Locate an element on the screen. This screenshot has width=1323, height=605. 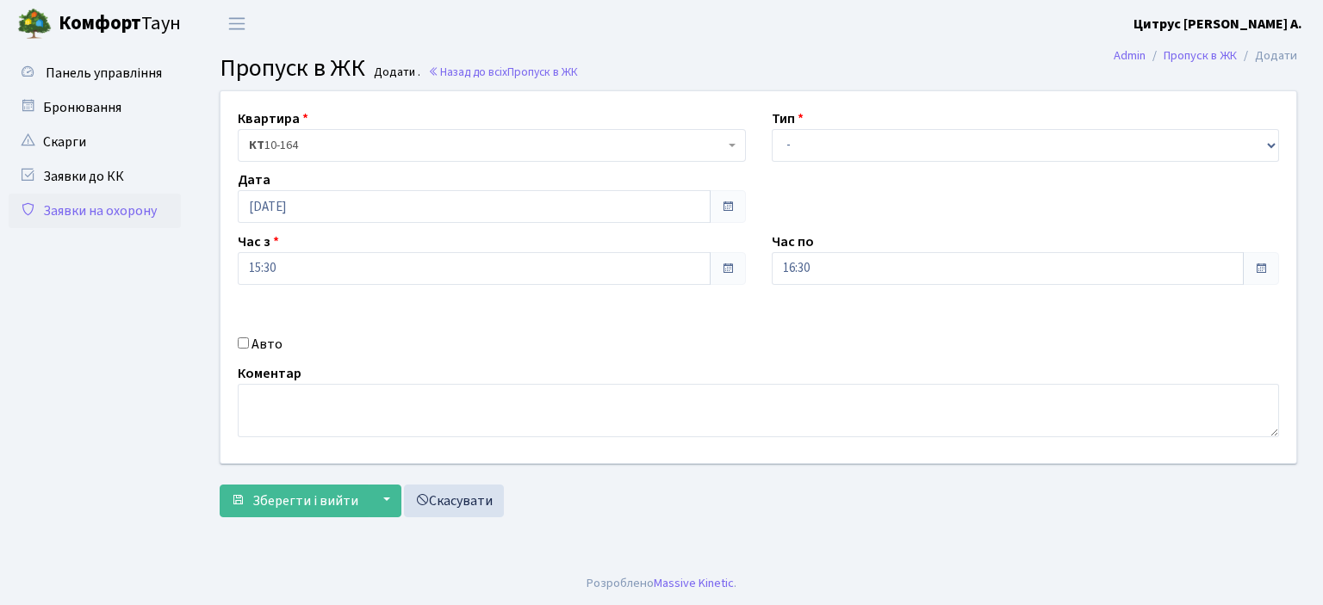
label: Час по is located at coordinates (792, 242).